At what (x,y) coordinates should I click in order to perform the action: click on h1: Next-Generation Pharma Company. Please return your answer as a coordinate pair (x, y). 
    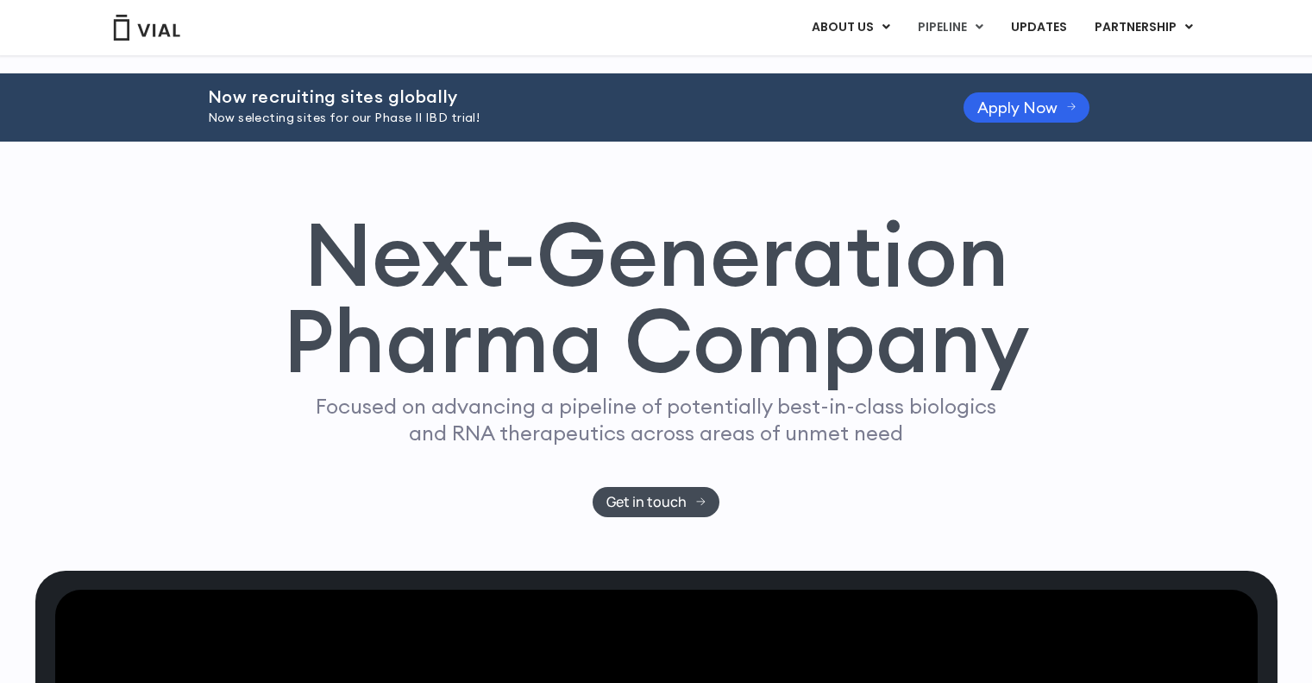
    Looking at the image, I should click on (657, 298).